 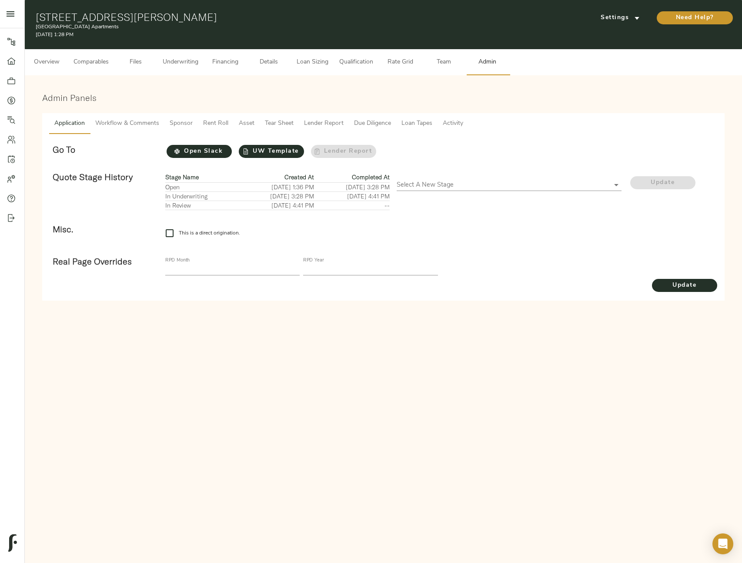 I want to click on label: RPD Month, so click(x=178, y=261).